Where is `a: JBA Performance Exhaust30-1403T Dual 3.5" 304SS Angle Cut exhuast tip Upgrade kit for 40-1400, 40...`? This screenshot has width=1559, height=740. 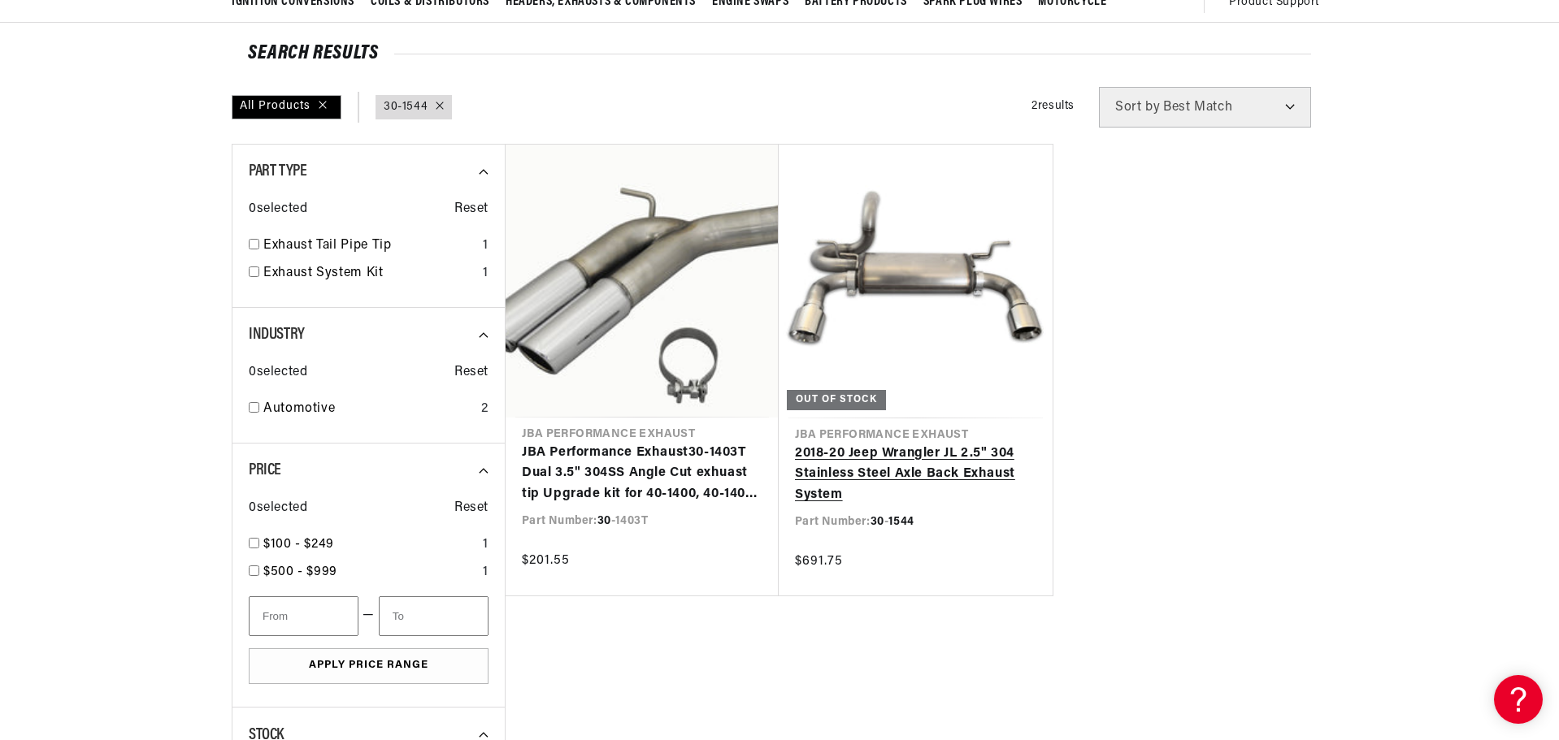
a: JBA Performance Exhaust30-1403T Dual 3.5" 304SS Angle Cut exhuast tip Upgrade kit for 40-1400, 40... is located at coordinates (642, 474).